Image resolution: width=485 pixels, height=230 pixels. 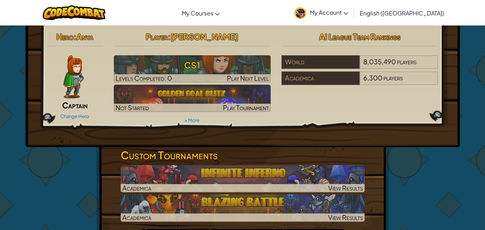 What do you see at coordinates (320, 78) in the screenshot?
I see `div: Academica` at bounding box center [320, 78].